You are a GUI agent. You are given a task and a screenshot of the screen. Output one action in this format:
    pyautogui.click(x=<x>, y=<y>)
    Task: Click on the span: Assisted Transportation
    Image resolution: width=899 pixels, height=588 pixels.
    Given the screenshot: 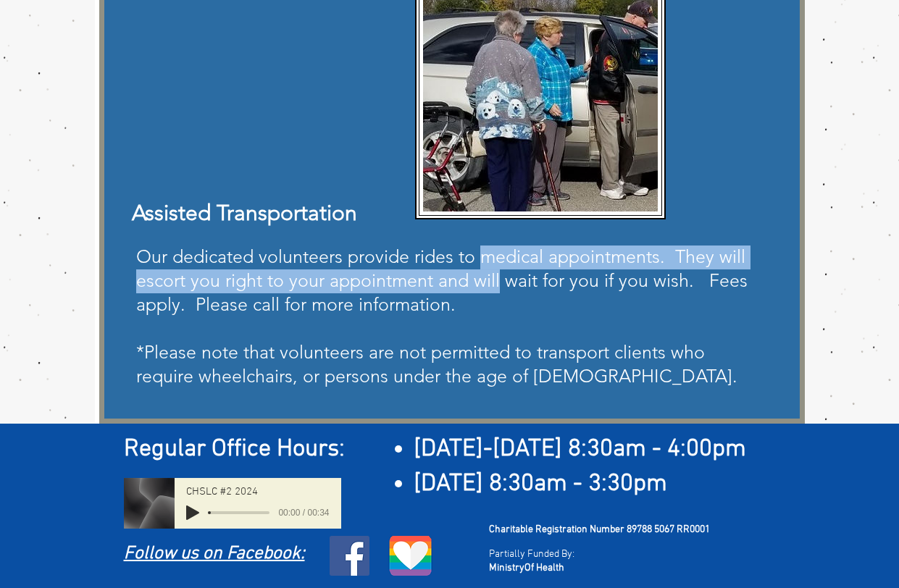 What is the action you would take?
    pyautogui.click(x=244, y=213)
    